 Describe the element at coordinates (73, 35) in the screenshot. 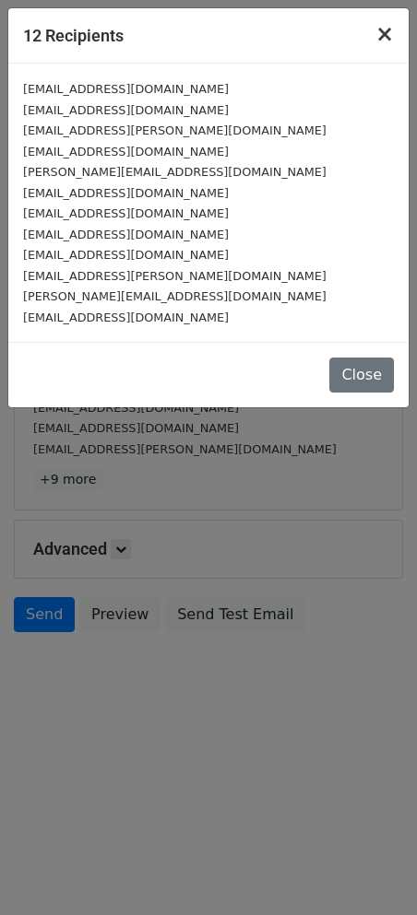

I see `h5: 12 Recipients` at that location.